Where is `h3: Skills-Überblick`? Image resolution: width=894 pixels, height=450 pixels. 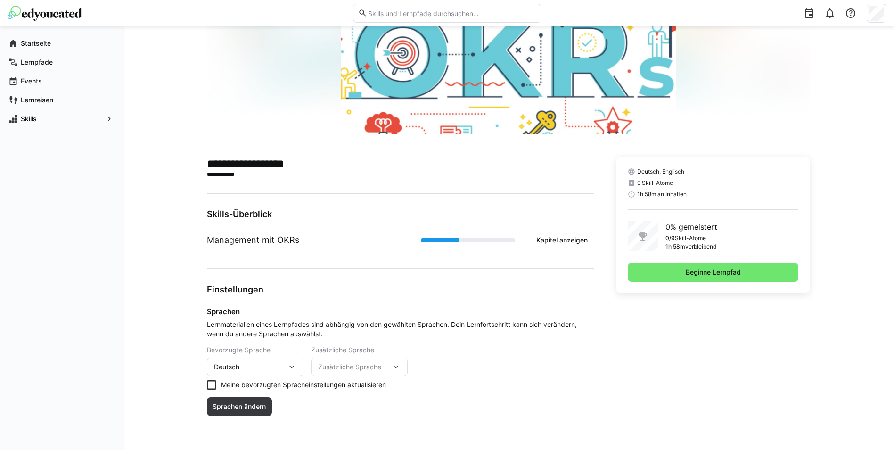 h3: Skills-Überblick is located at coordinates (400, 214).